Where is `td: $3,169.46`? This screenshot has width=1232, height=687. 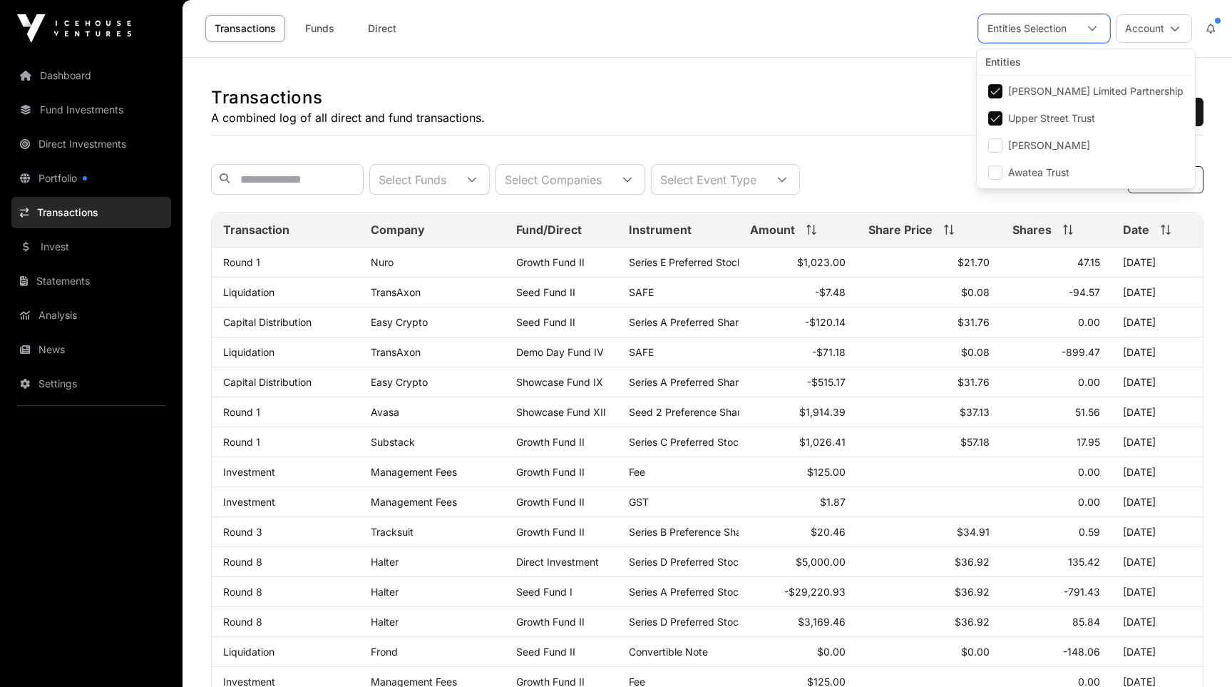
td: $3,169.46 is located at coordinates (798, 622).